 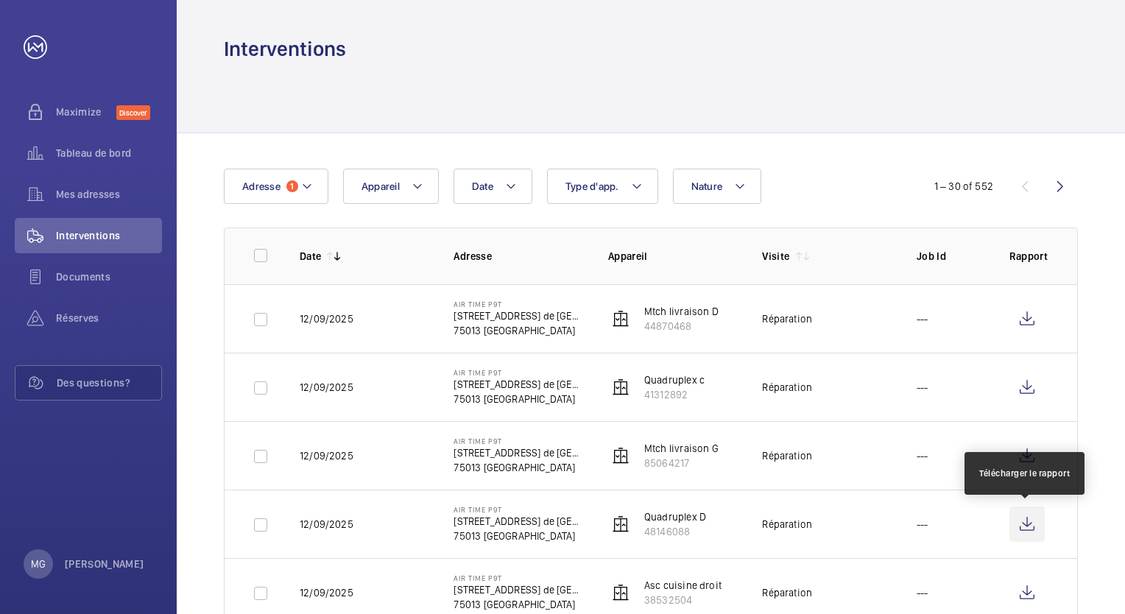 What do you see at coordinates (1028, 256) in the screenshot?
I see `p: Rapport` at bounding box center [1028, 256].